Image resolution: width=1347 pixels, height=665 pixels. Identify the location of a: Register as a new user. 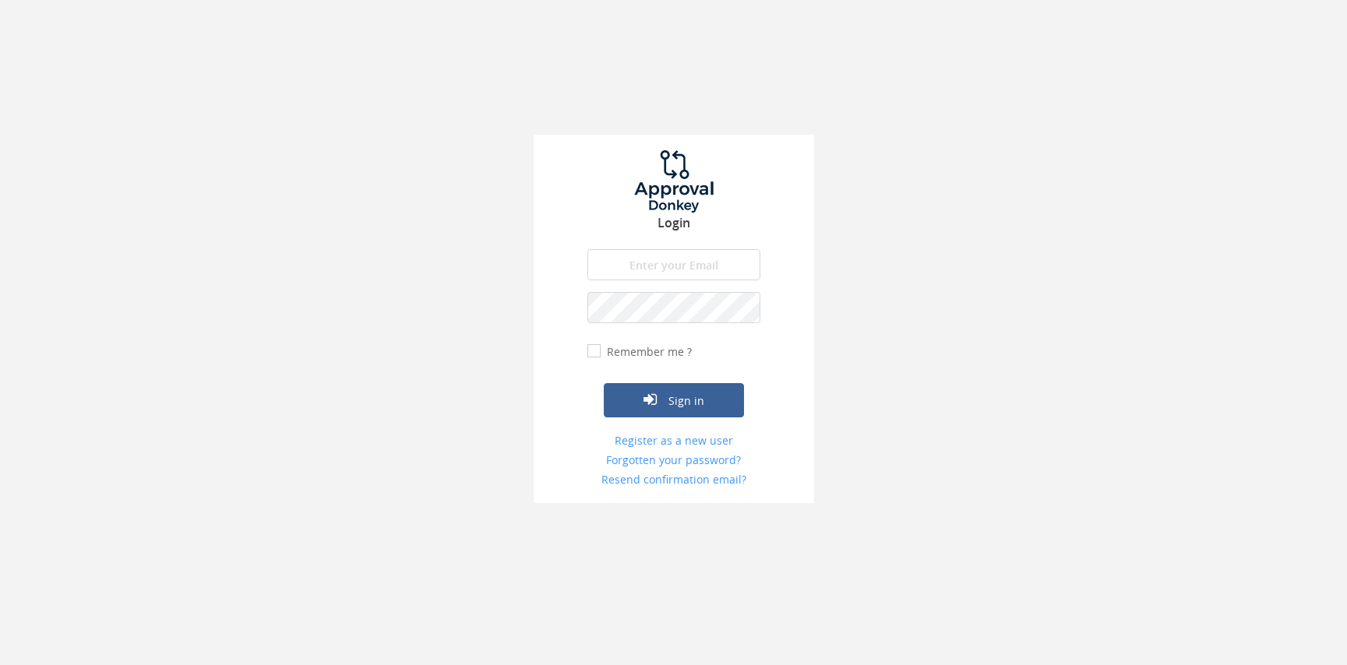
(674, 441).